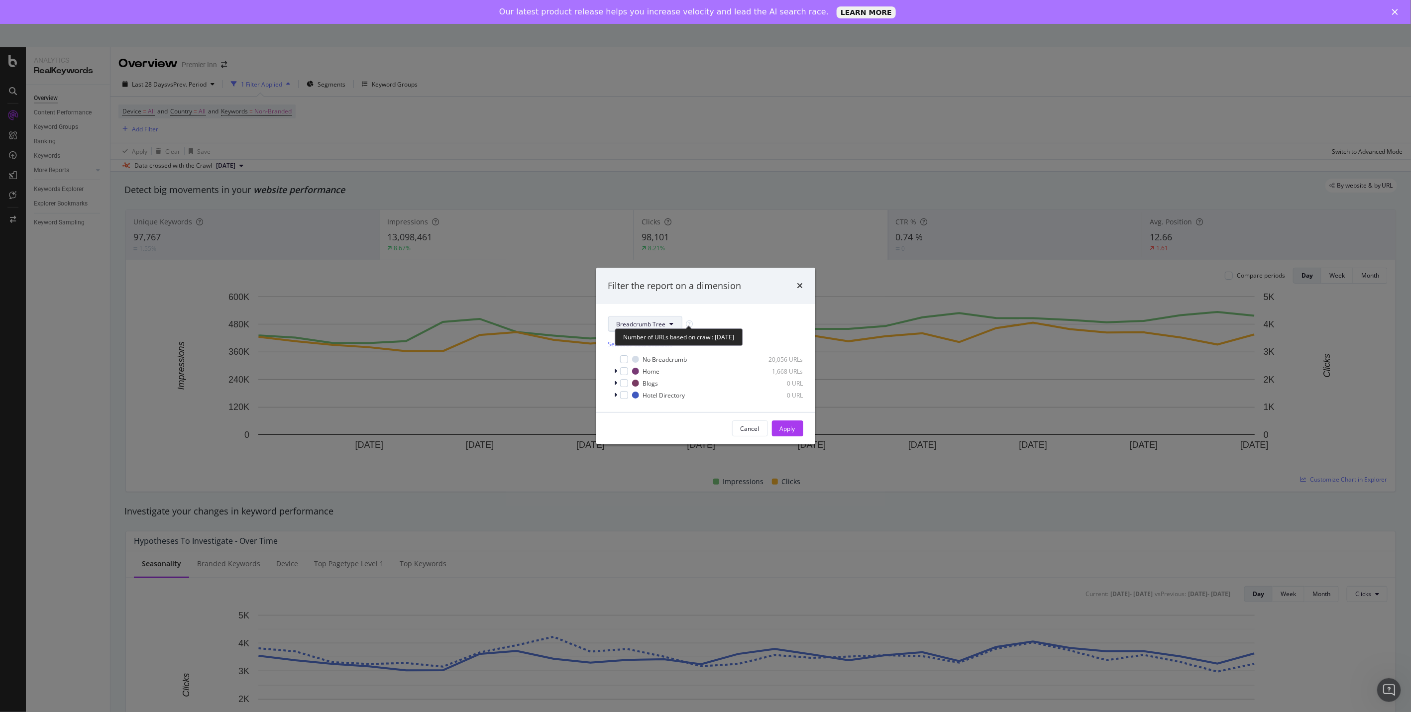  I want to click on button: Breadcrumb Tree, so click(645, 324).